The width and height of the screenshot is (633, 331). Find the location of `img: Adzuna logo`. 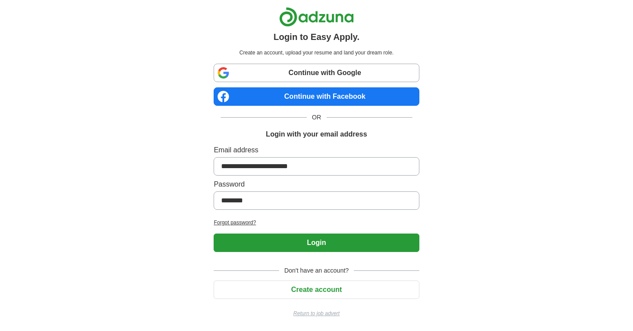

img: Adzuna logo is located at coordinates (316, 17).